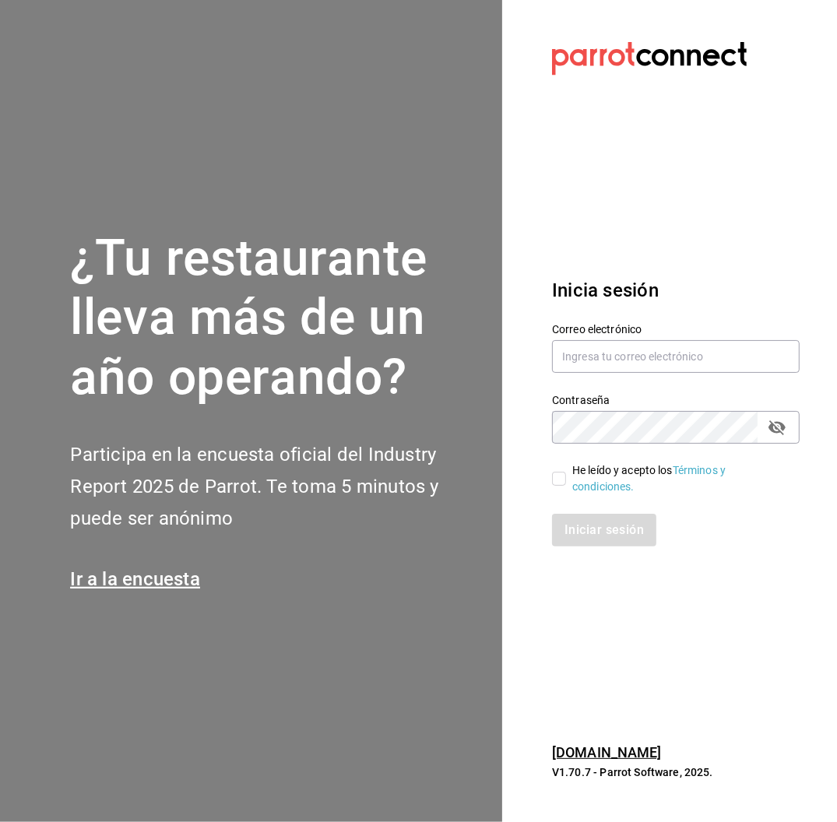 The image size is (837, 822). What do you see at coordinates (648, 478) in the screenshot?
I see `a: Términos y condiciones.` at bounding box center [648, 478].